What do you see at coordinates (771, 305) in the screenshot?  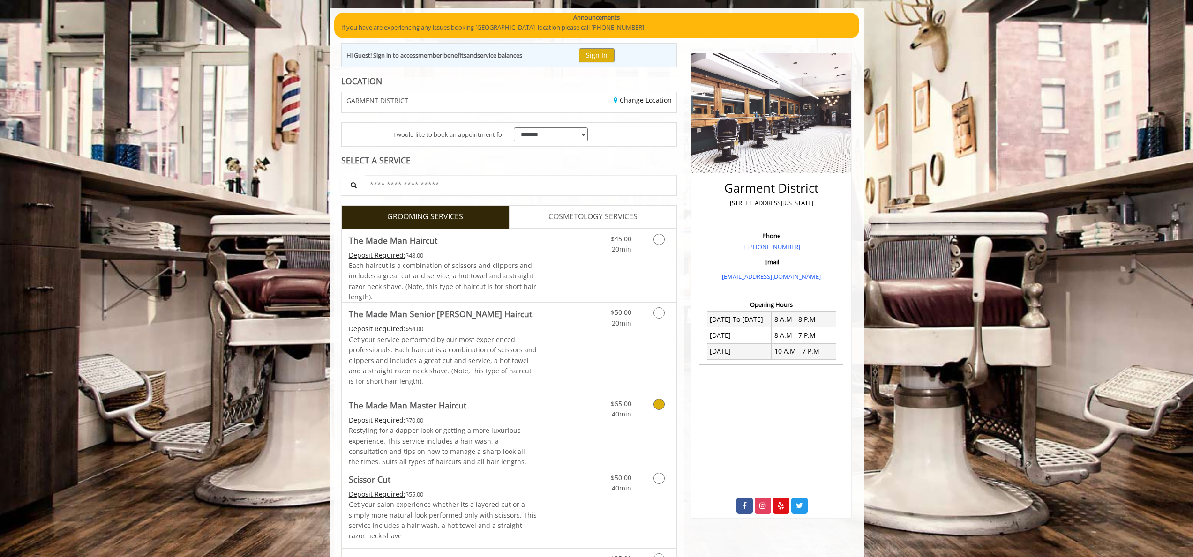 I see `h3: Opening Hours` at bounding box center [771, 305].